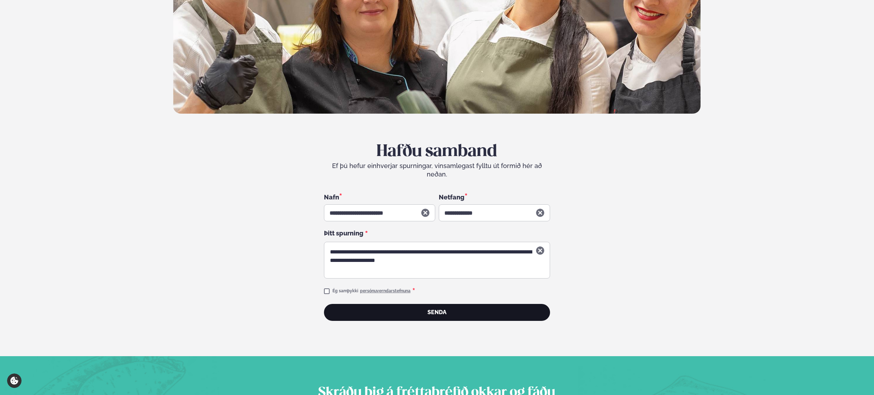  Describe the element at coordinates (494, 197) in the screenshot. I see `div: Netfang` at that location.